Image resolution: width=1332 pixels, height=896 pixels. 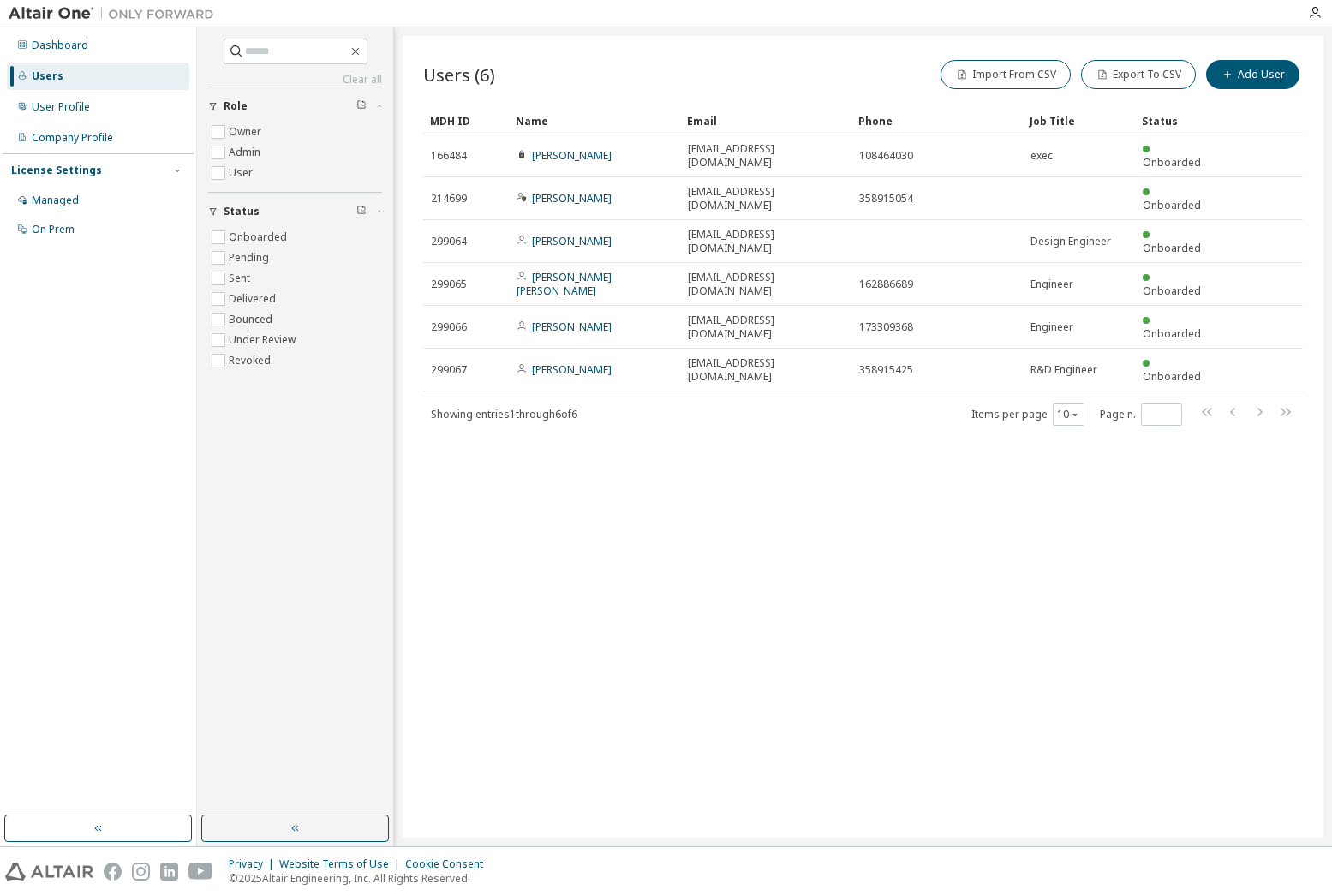 I want to click on span: Page n., so click(x=1140, y=414).